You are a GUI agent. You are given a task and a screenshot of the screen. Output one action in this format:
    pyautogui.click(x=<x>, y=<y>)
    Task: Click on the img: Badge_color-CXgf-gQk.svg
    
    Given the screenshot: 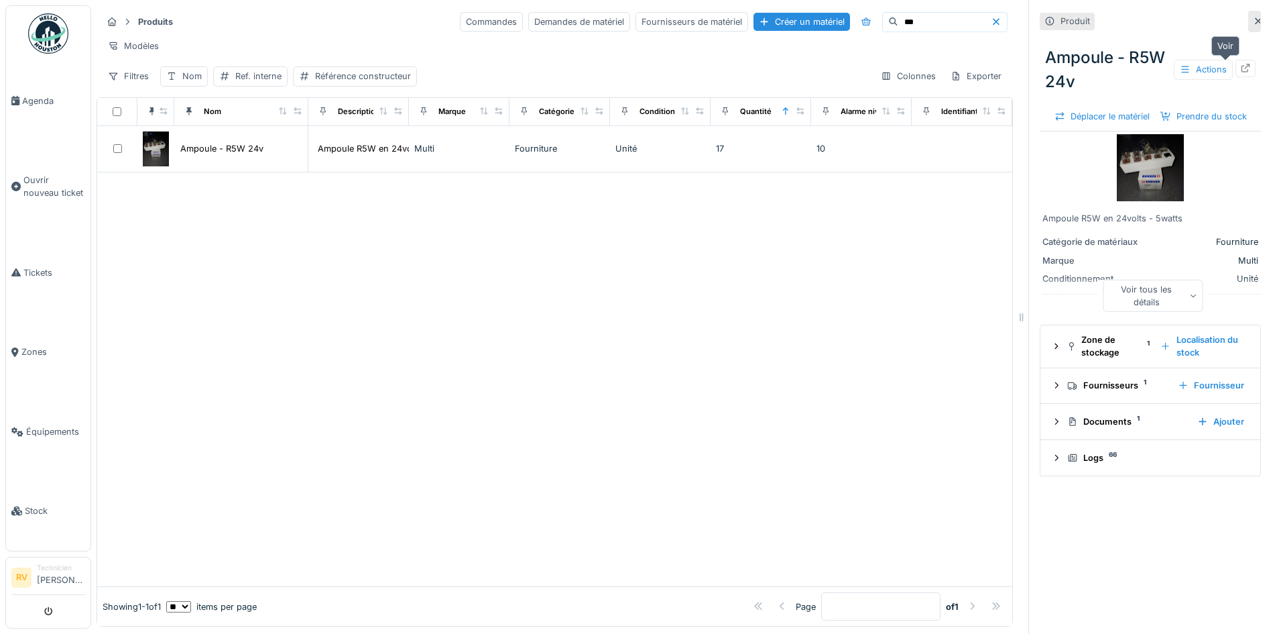 What is the action you would take?
    pyautogui.click(x=48, y=34)
    